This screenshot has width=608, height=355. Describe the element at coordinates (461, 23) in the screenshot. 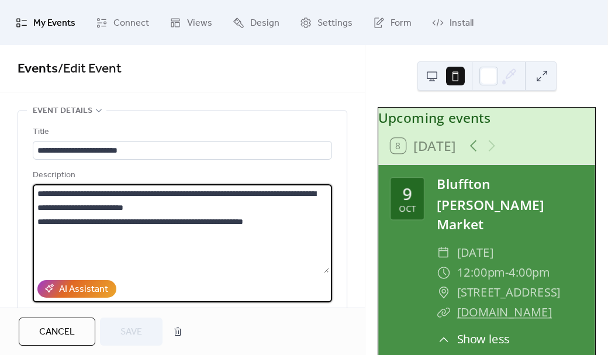

I see `span: Install` at that location.